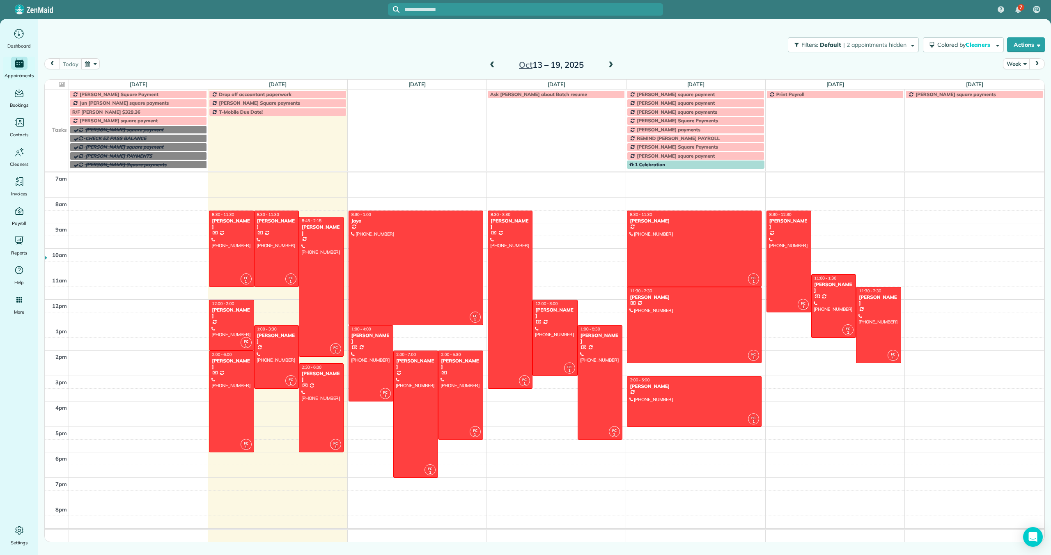  I want to click on span: | 2 appointments hidden, so click(875, 45).